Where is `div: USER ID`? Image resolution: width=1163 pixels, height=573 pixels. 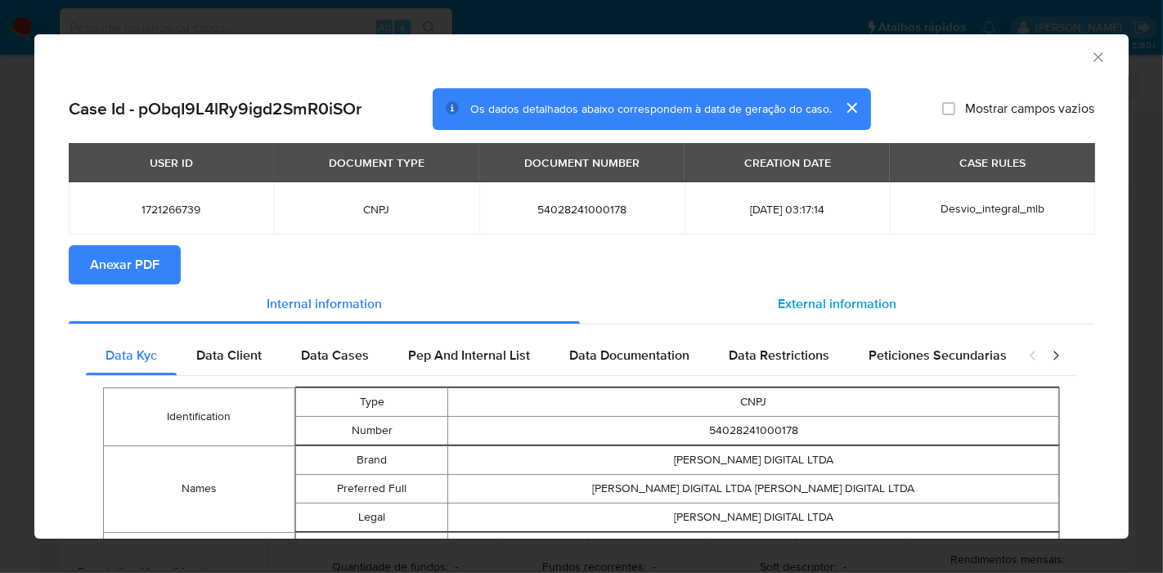
div: USER ID is located at coordinates (171, 163).